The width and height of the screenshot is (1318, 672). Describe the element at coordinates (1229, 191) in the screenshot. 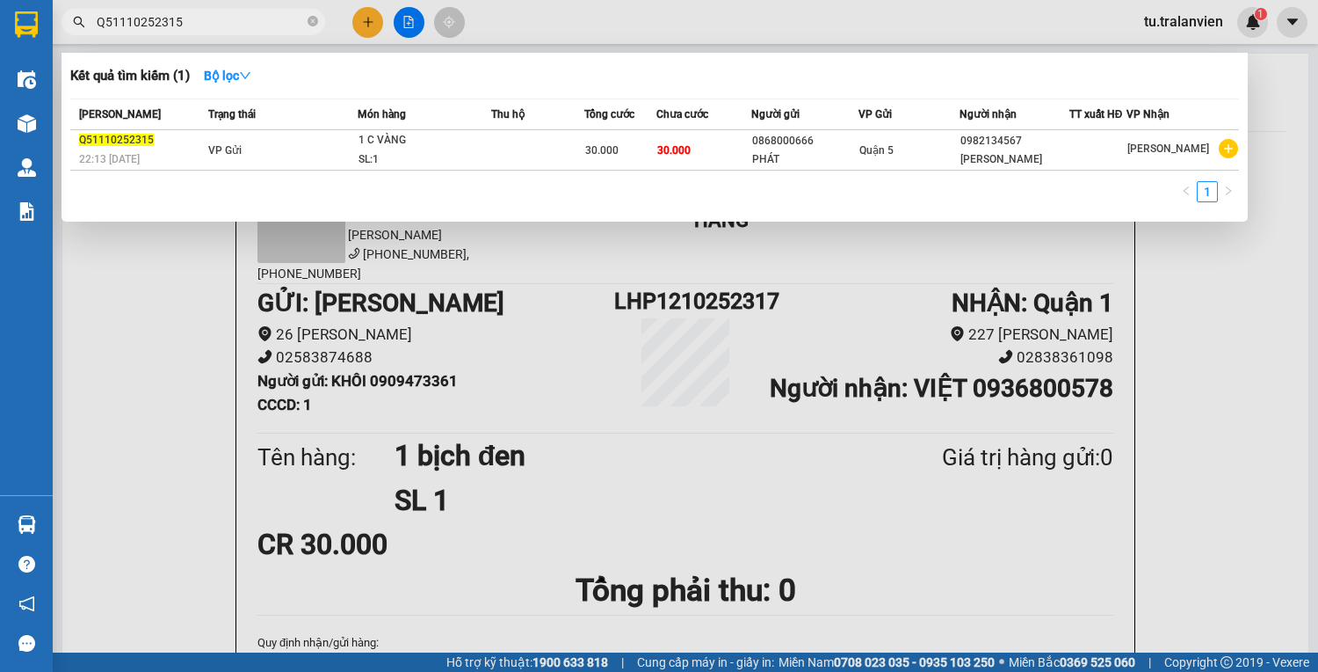

I see `span: right` at that location.